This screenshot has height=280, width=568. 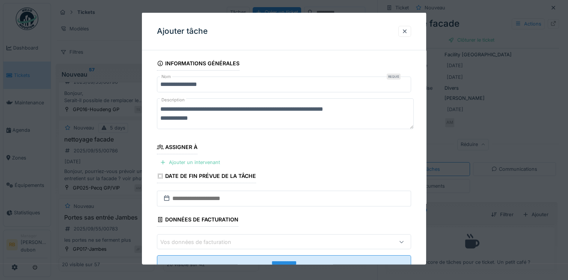 What do you see at coordinates (173, 100) in the screenshot?
I see `label: Description` at bounding box center [173, 100].